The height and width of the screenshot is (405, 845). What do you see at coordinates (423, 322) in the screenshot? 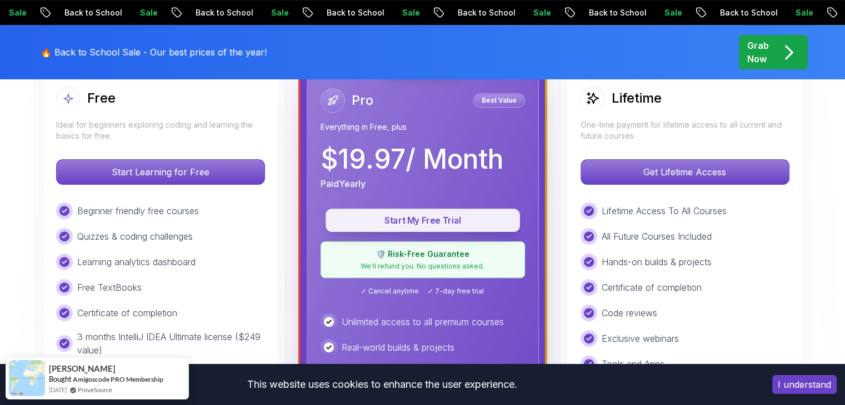
I see `p: Unlimited access to all premium courses` at bounding box center [423, 322].